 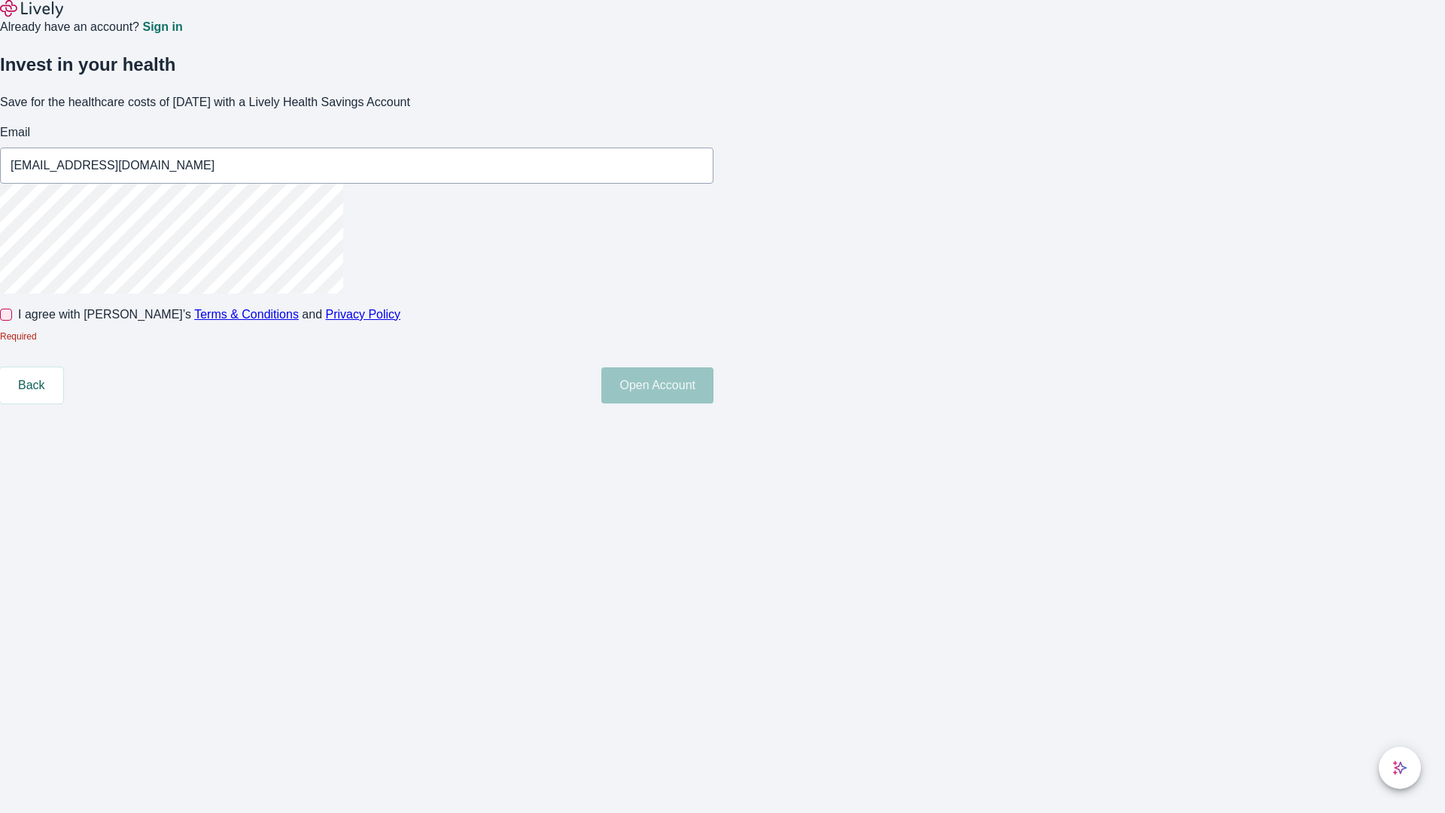 I want to click on a: Terms & Conditions, so click(x=246, y=314).